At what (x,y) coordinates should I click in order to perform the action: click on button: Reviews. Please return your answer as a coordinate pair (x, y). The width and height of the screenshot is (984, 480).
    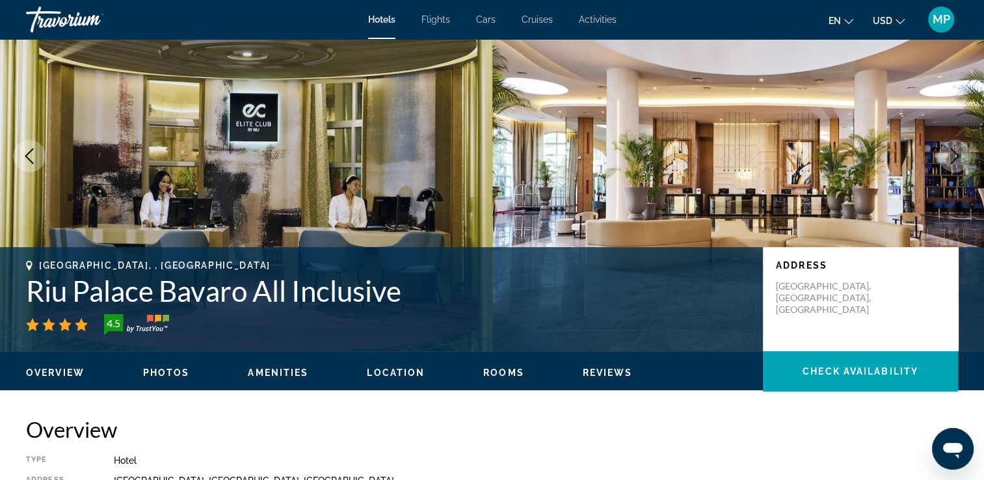
    Looking at the image, I should click on (607, 372).